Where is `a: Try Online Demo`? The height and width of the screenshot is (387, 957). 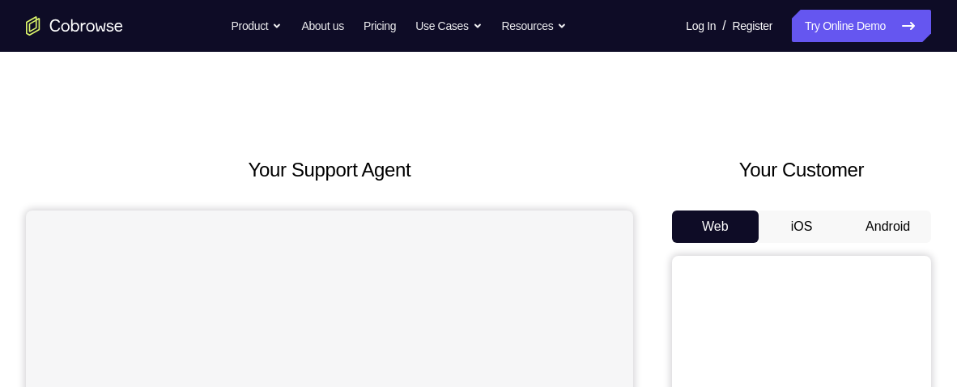
a: Try Online Demo is located at coordinates (862, 26).